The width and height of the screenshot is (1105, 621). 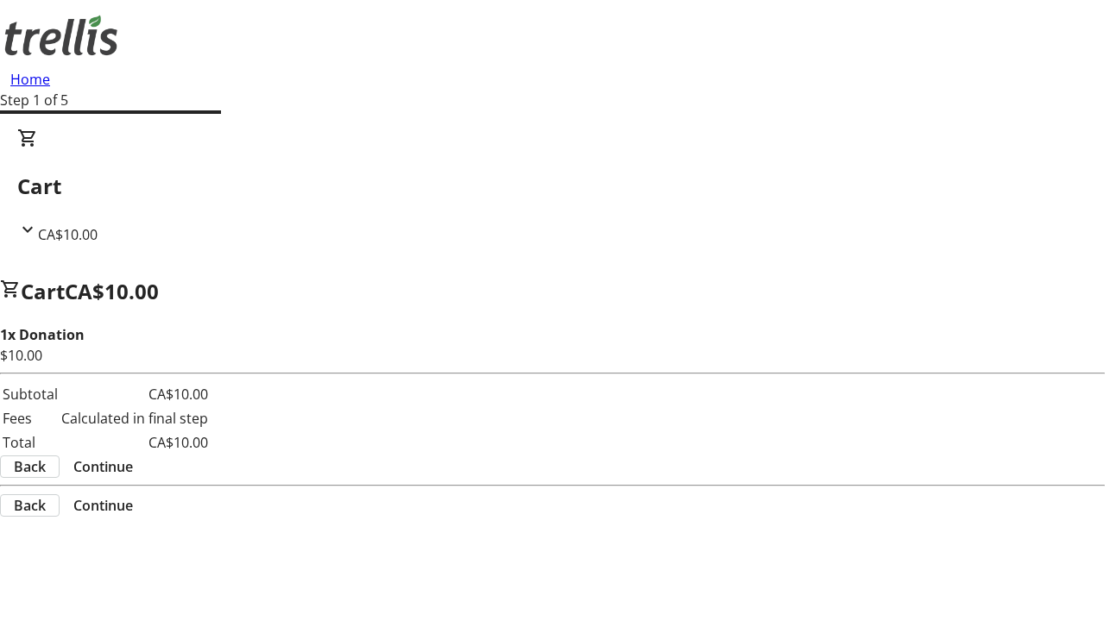 What do you see at coordinates (552, 186) in the screenshot?
I see `div: CartCA$10.00` at bounding box center [552, 186].